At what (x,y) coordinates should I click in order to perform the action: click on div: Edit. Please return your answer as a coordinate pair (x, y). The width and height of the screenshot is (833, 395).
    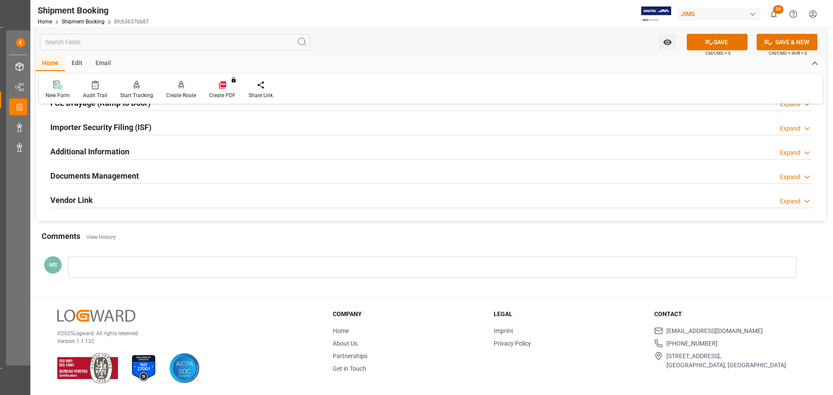
    Looking at the image, I should click on (77, 64).